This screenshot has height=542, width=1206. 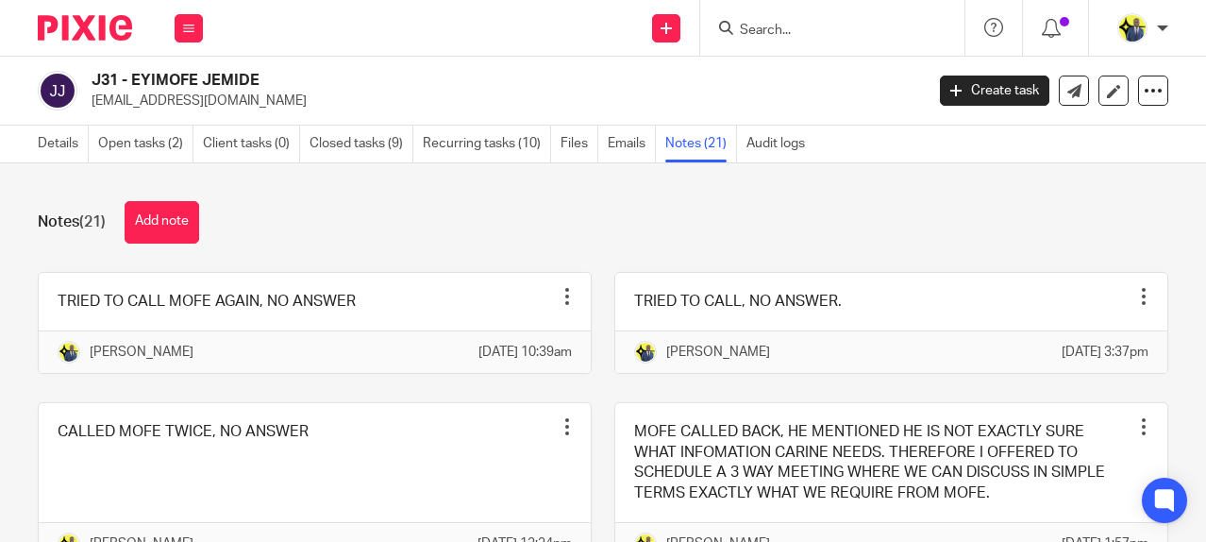 I want to click on input: Search, so click(x=823, y=31).